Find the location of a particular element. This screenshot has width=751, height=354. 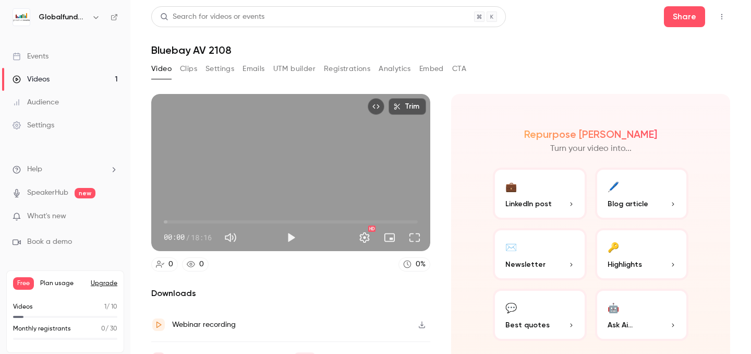

h2: Downloads is located at coordinates (291, 293).